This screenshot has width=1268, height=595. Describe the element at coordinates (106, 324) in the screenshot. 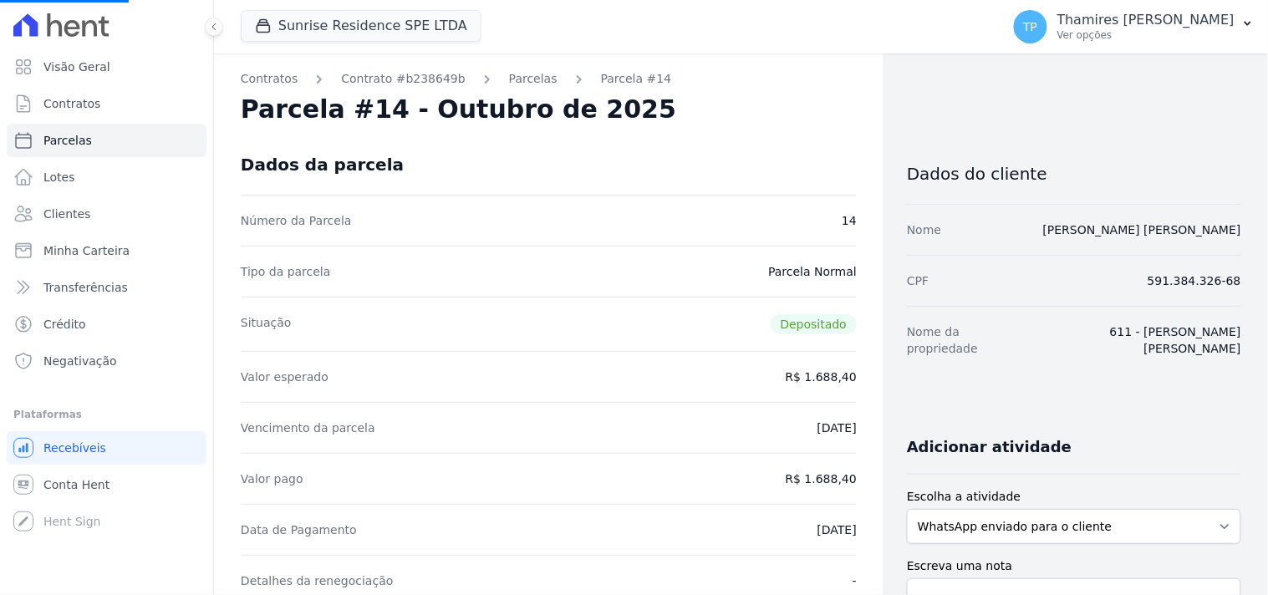

I see `a: Crédito` at that location.